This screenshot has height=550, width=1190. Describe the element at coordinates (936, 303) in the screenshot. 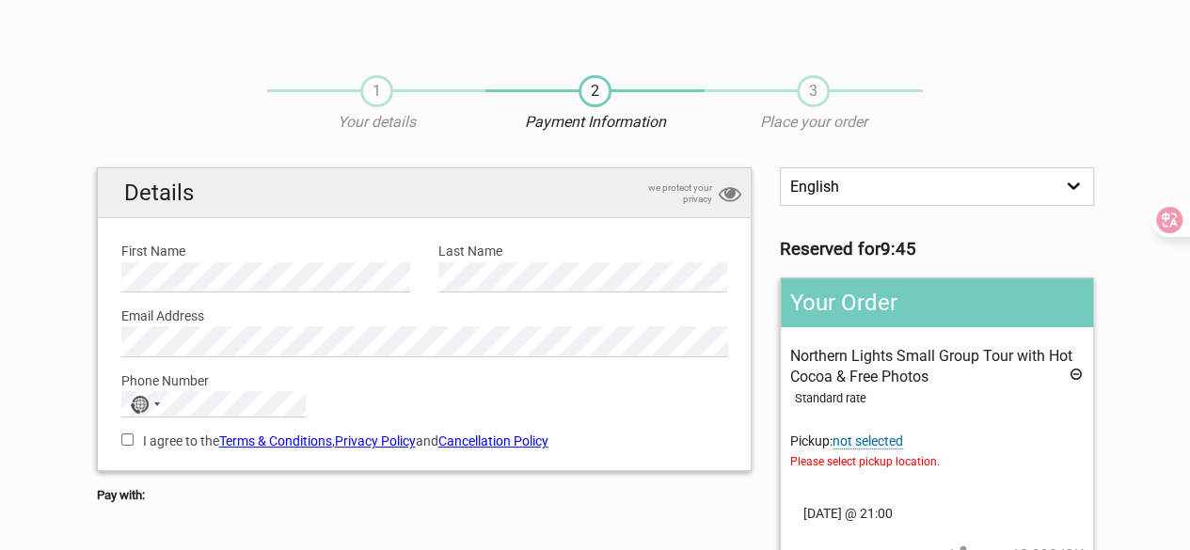

I see `h2: Your Order` at that location.